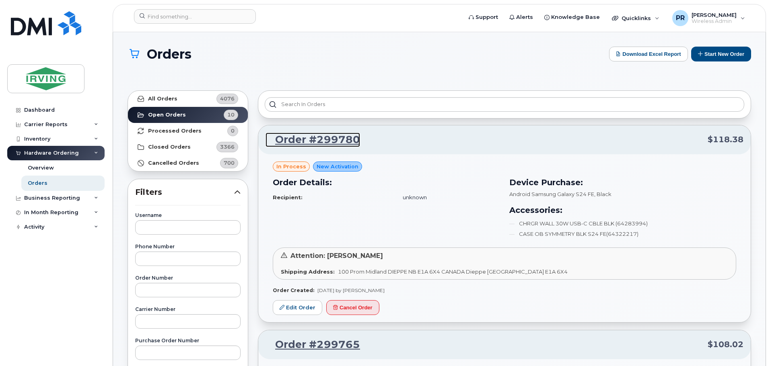  What do you see at coordinates (386, 183) in the screenshot?
I see `h3: Order Details:` at bounding box center [386, 183].